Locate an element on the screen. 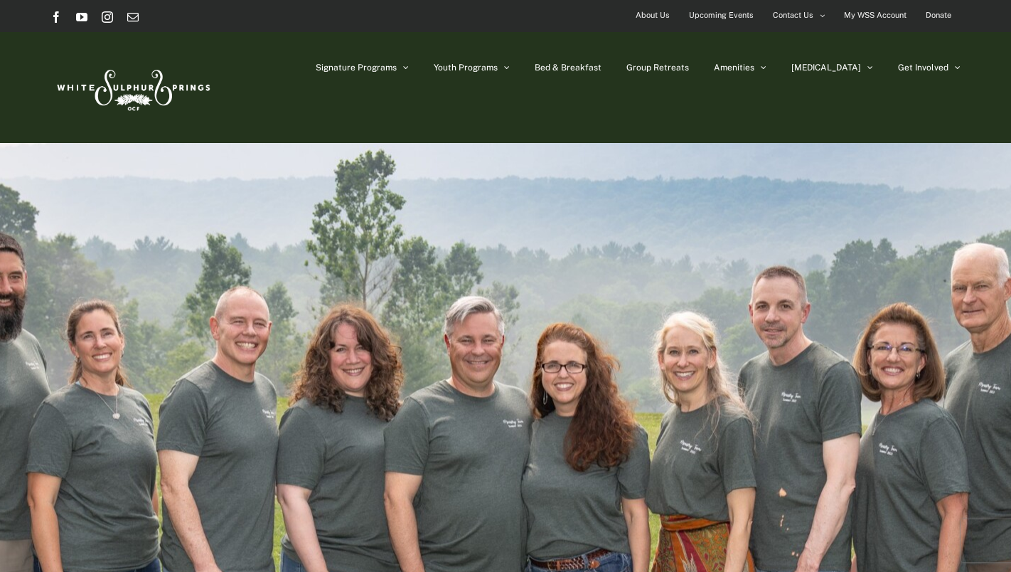  span: Bed & Breakfast is located at coordinates (568, 68).